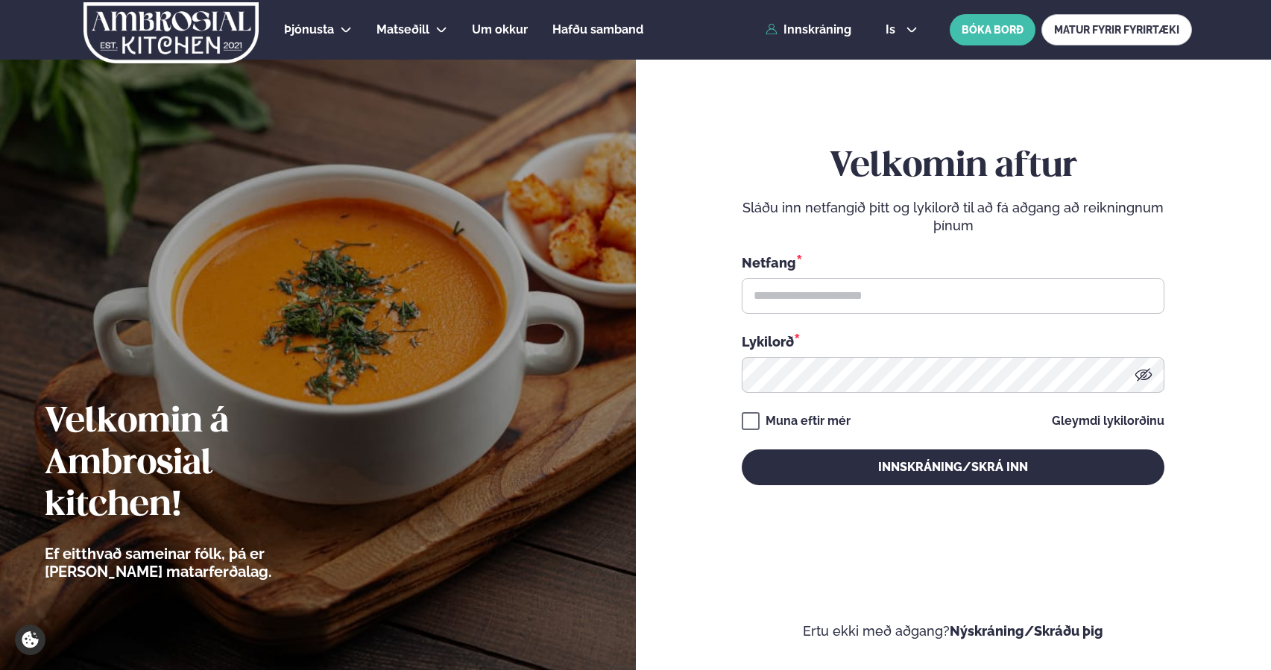 The height and width of the screenshot is (670, 1271). Describe the element at coordinates (309, 30) in the screenshot. I see `a: Þjónusta` at that location.